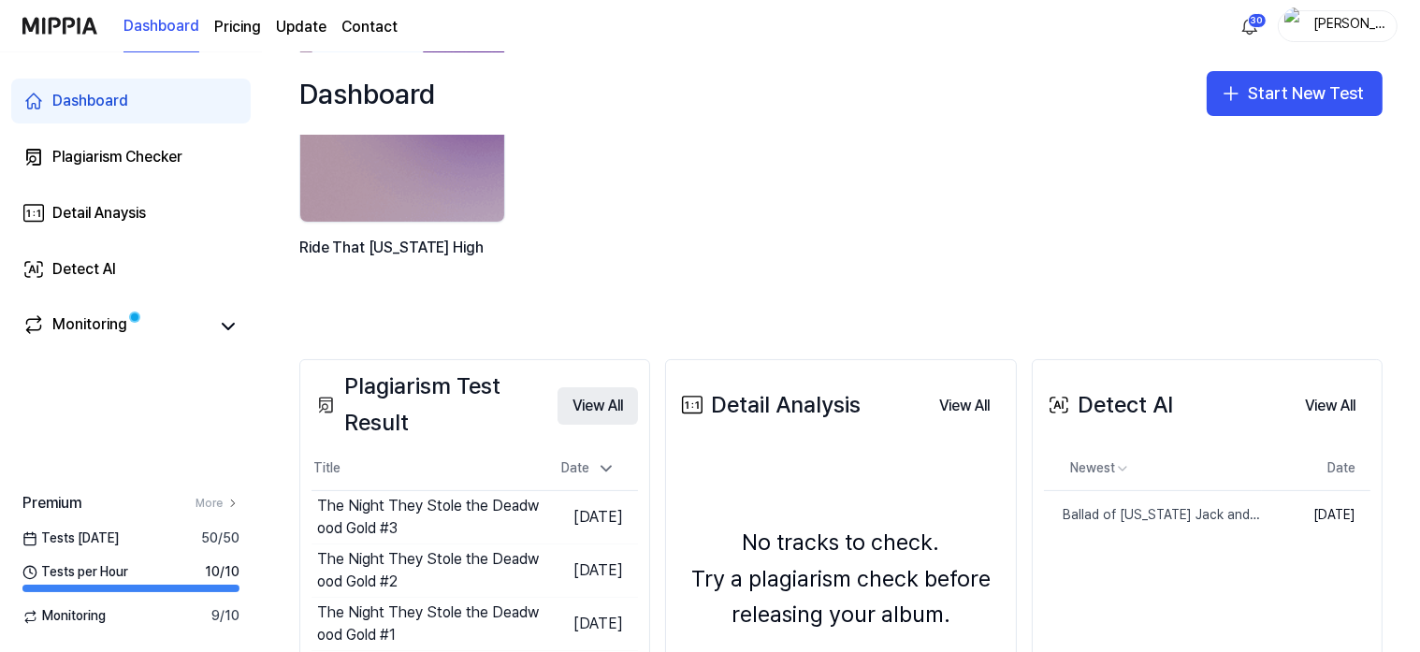 Image resolution: width=1420 pixels, height=652 pixels. What do you see at coordinates (769, 405) in the screenshot?
I see `div: Detail Analysis` at bounding box center [769, 405].